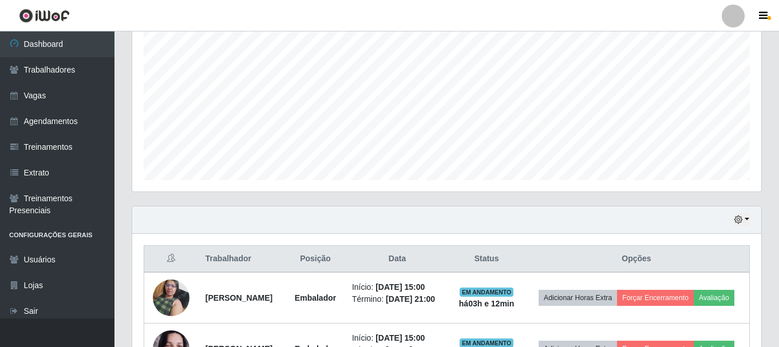 Image resolution: width=779 pixels, height=347 pixels. I want to click on button: Forçar Encerramento, so click(655, 298).